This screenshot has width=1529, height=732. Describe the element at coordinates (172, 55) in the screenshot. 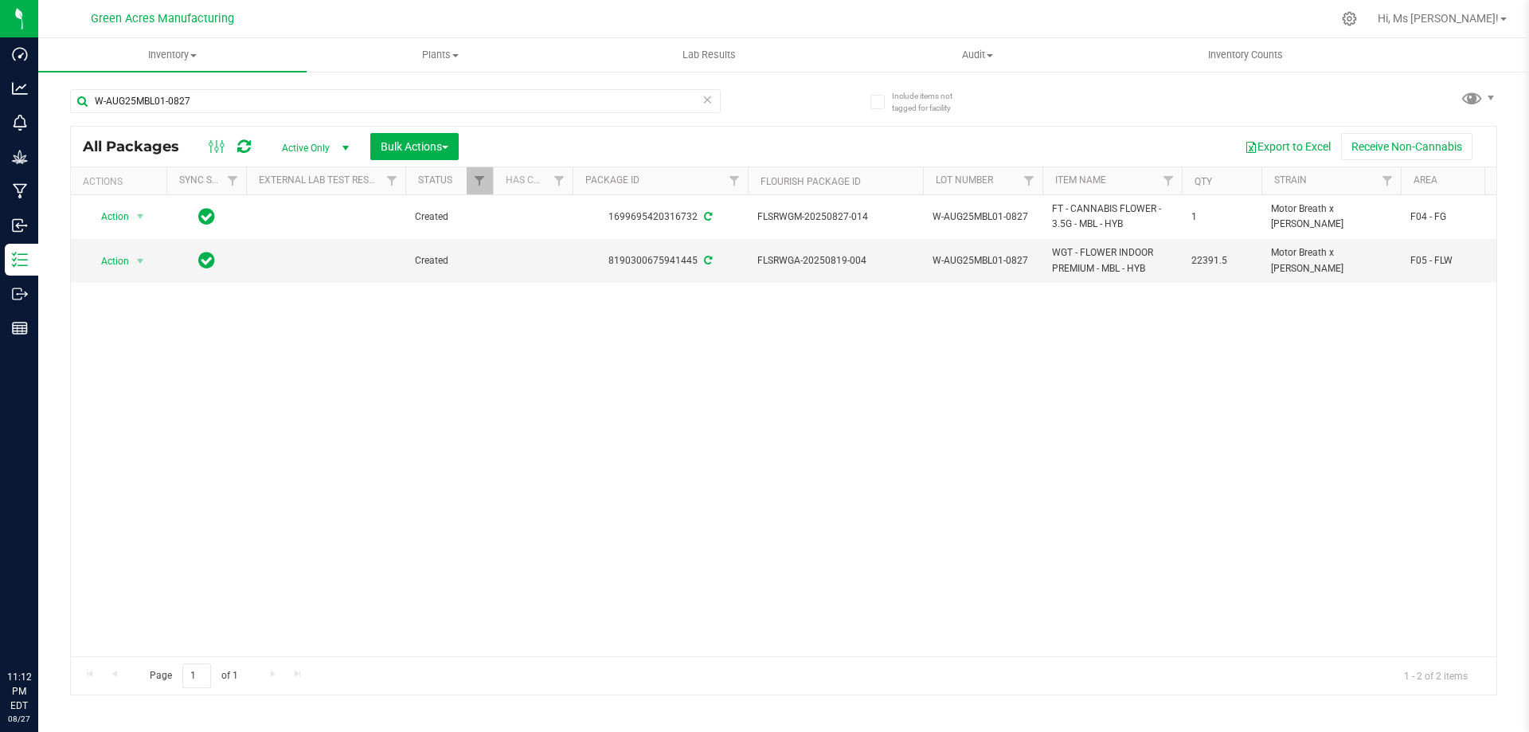

I see `a: Inventory` at that location.